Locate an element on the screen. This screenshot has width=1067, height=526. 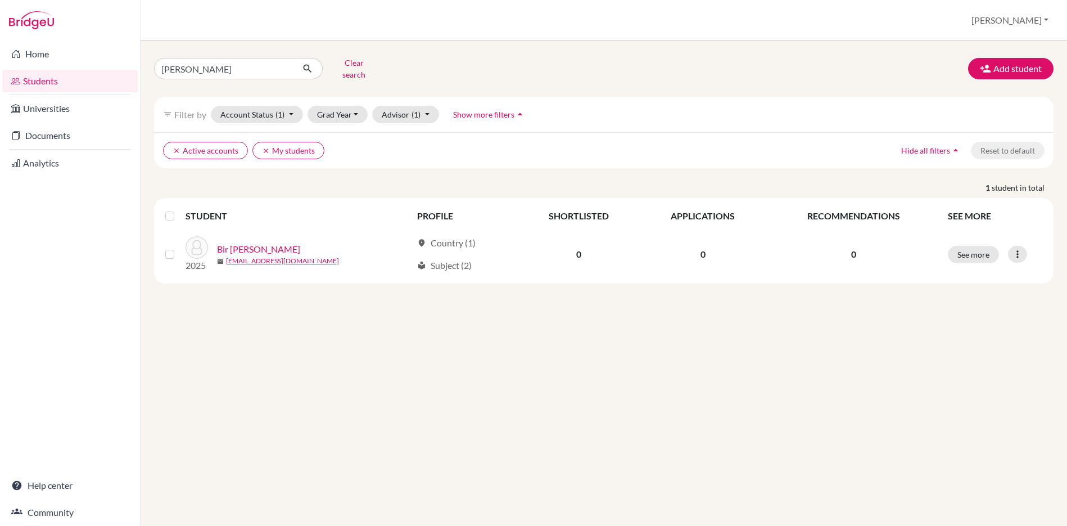
a: Help center is located at coordinates (70, 485).